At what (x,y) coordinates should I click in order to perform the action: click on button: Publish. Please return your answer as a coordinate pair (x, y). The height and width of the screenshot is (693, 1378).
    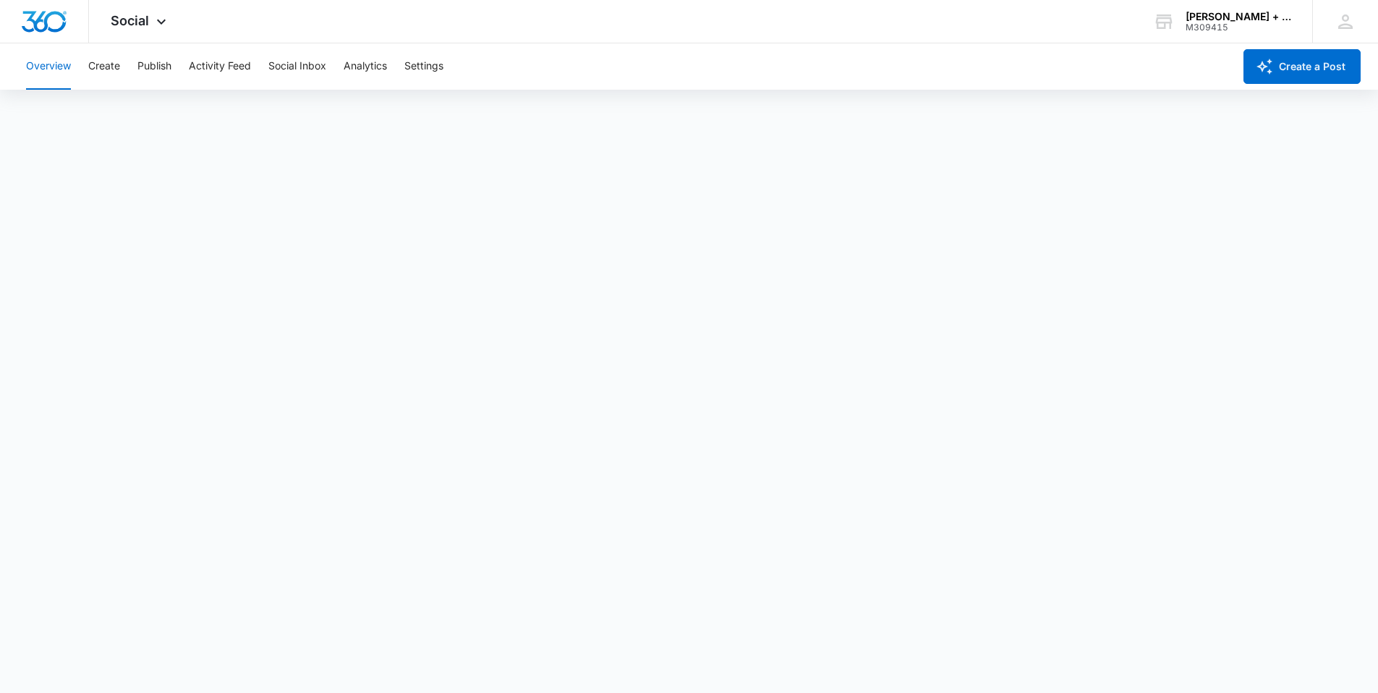
    Looking at the image, I should click on (154, 67).